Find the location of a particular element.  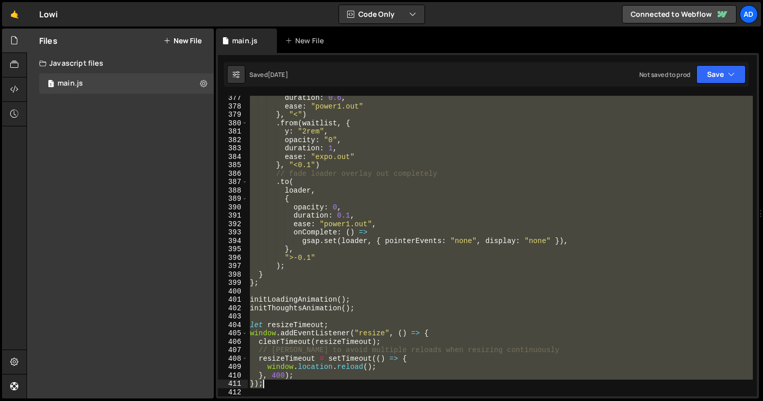

h2: Files is located at coordinates (48, 41).